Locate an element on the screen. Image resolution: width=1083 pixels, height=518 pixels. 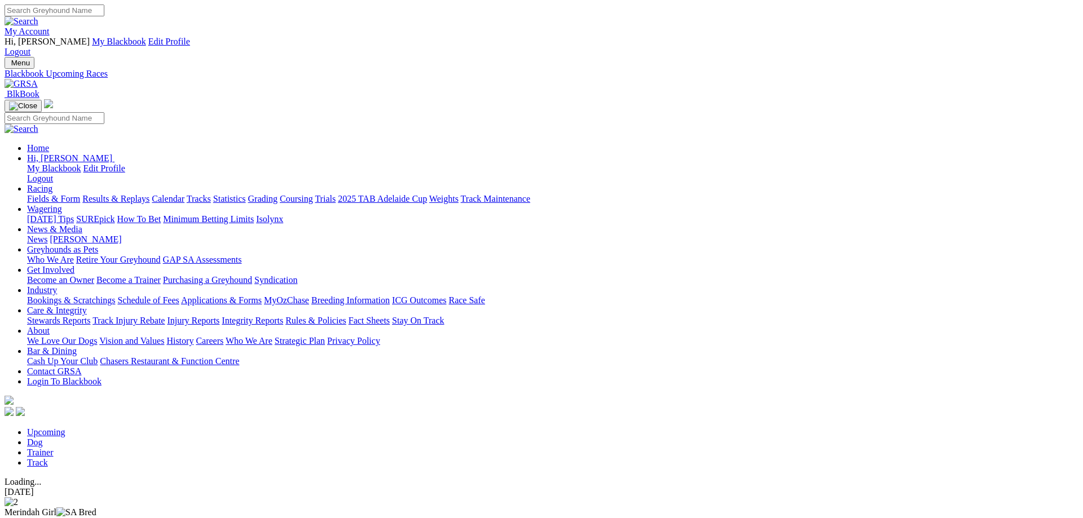
img: SA Bred is located at coordinates (76, 513).